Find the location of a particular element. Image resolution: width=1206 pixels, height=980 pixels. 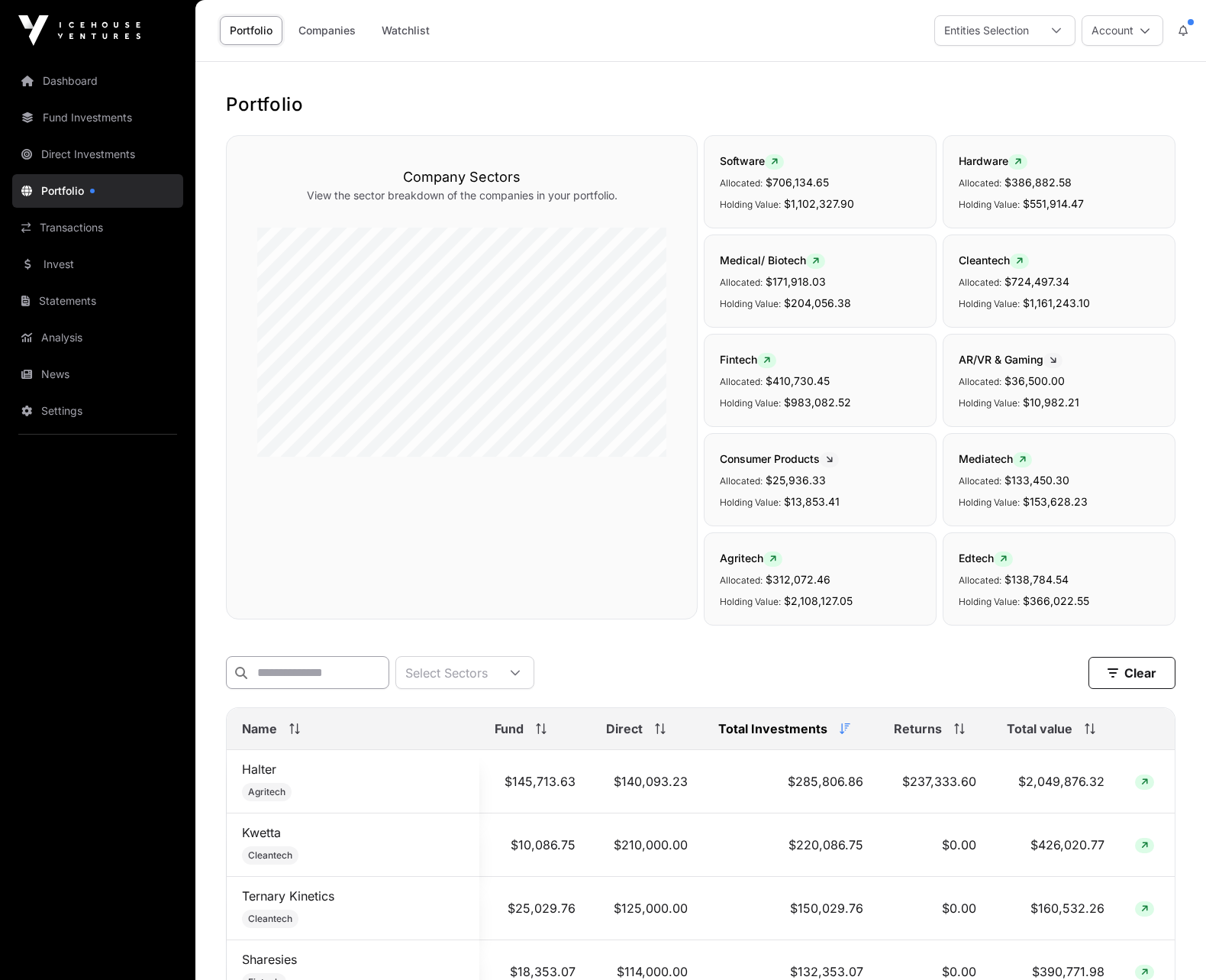

div: Select Sectors is located at coordinates (446, 672).